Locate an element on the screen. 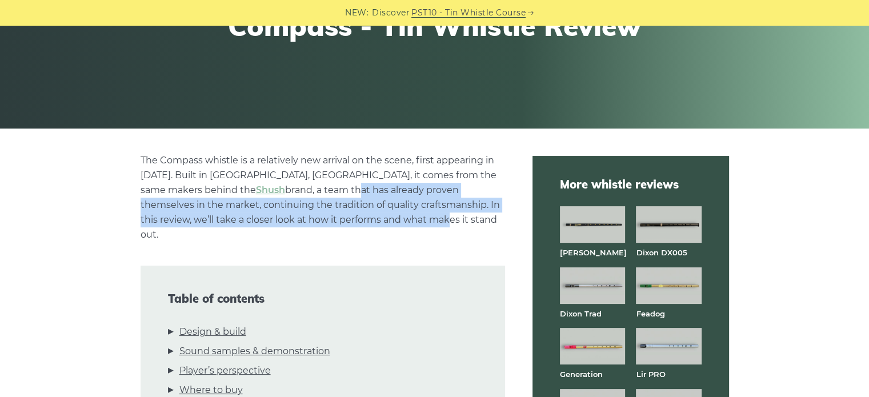 The image size is (869, 397). strong: Dixon DX005 is located at coordinates (661, 253).